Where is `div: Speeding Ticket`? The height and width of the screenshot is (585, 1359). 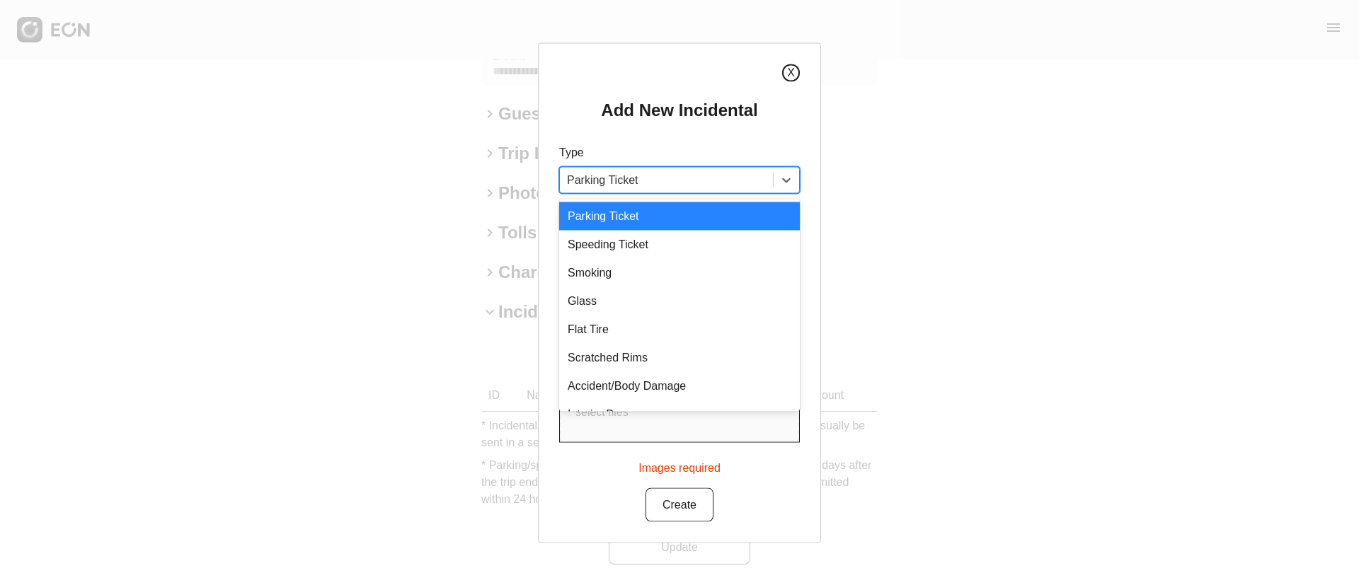 div: Speeding Ticket is located at coordinates (680, 244).